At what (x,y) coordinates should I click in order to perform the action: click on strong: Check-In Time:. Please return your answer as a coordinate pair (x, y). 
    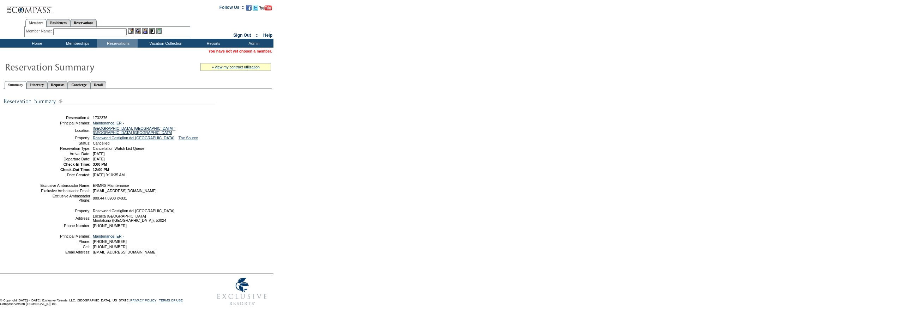
    Looking at the image, I should click on (77, 164).